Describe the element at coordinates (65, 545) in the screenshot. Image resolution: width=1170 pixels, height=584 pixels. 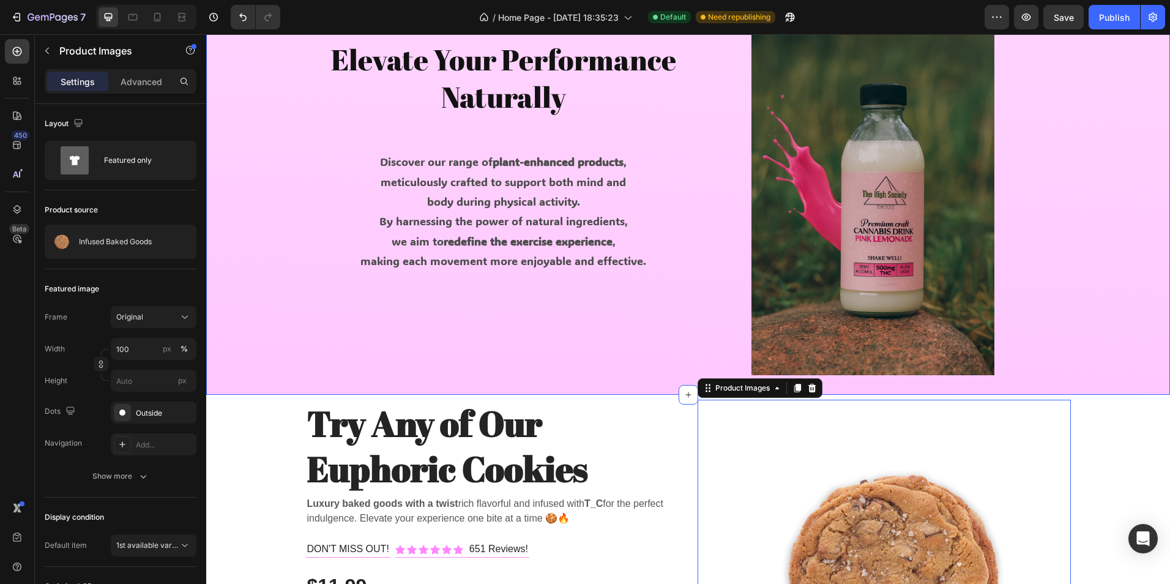
I see `div: Default item` at that location.